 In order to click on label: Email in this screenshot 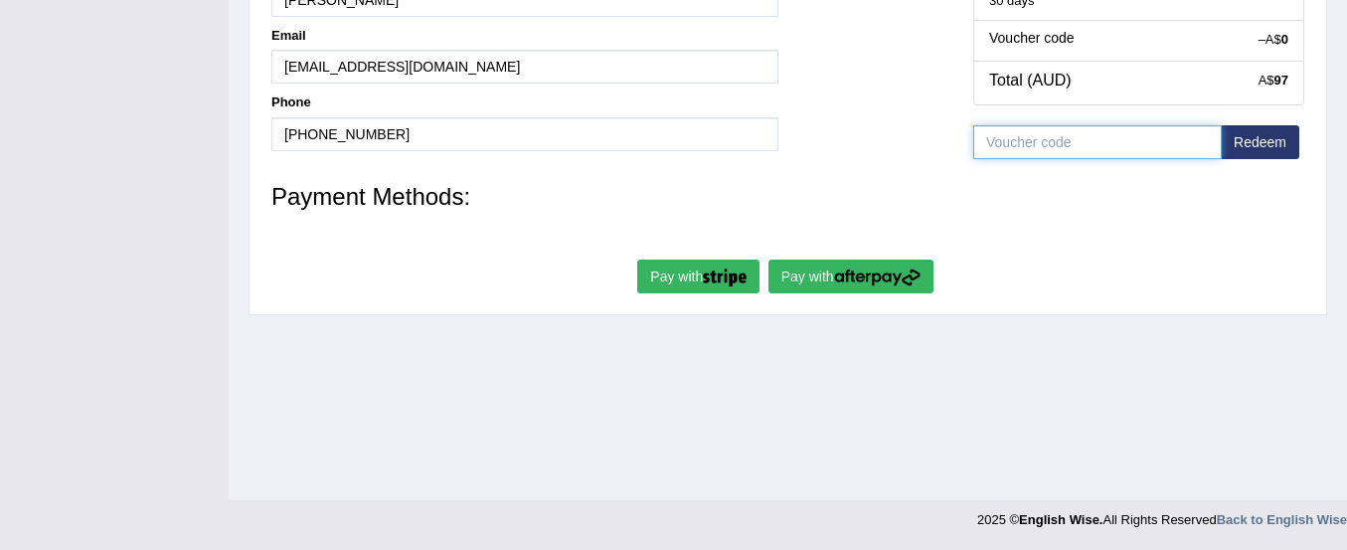, I will do `click(288, 36)`.